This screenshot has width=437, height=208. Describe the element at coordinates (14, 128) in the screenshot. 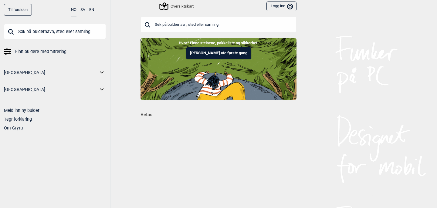

I see `a: Om Gryttr` at that location.